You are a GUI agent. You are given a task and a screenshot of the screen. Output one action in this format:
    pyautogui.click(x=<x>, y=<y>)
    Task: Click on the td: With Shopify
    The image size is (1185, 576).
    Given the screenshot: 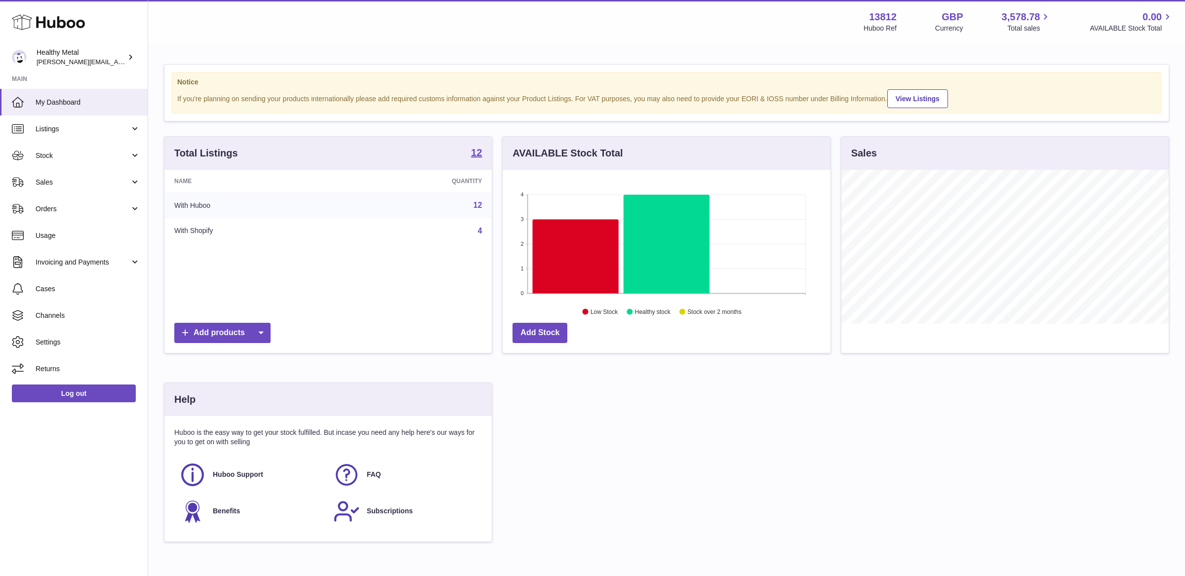 What is the action you would take?
    pyautogui.click(x=253, y=231)
    